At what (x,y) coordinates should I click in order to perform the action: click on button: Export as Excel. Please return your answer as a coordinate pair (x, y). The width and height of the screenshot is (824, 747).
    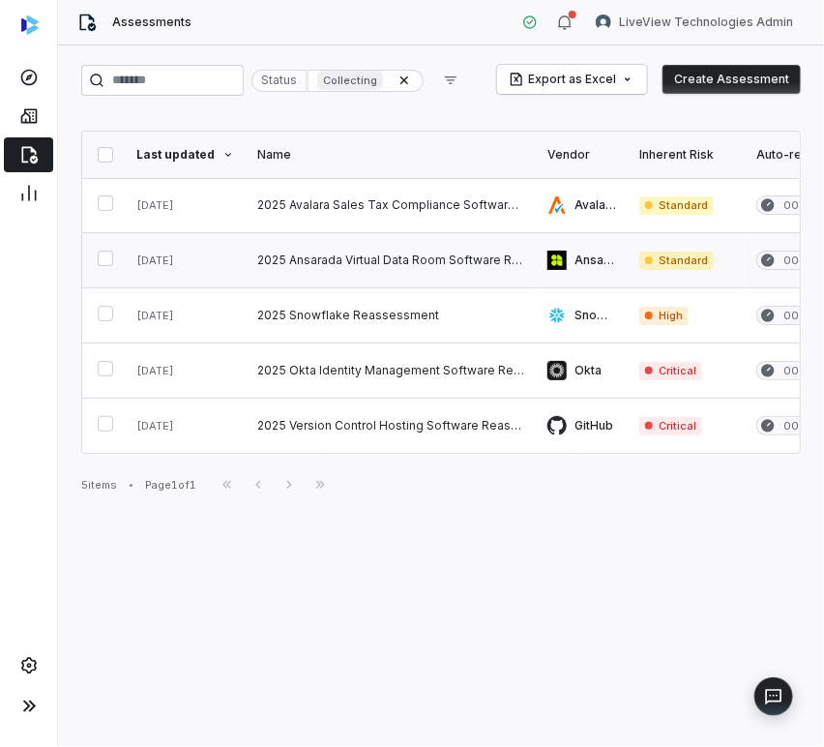
    Looking at the image, I should click on (571, 79).